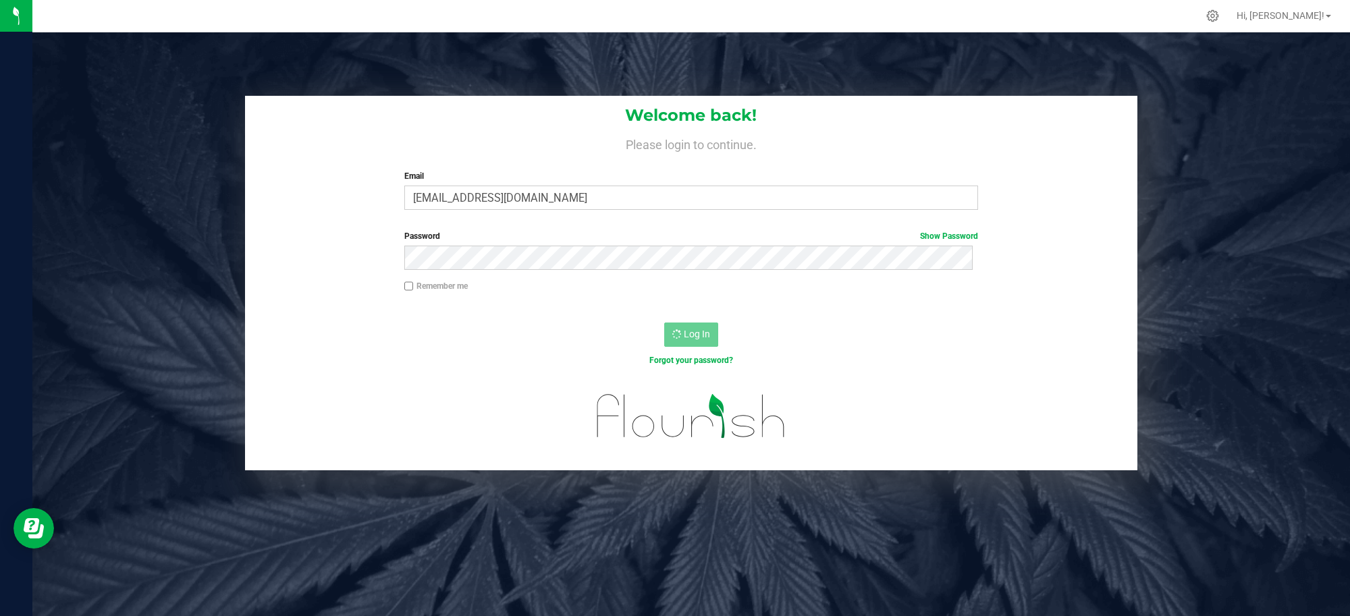 This screenshot has height=616, width=1350. I want to click on h1: Welcome back!, so click(691, 115).